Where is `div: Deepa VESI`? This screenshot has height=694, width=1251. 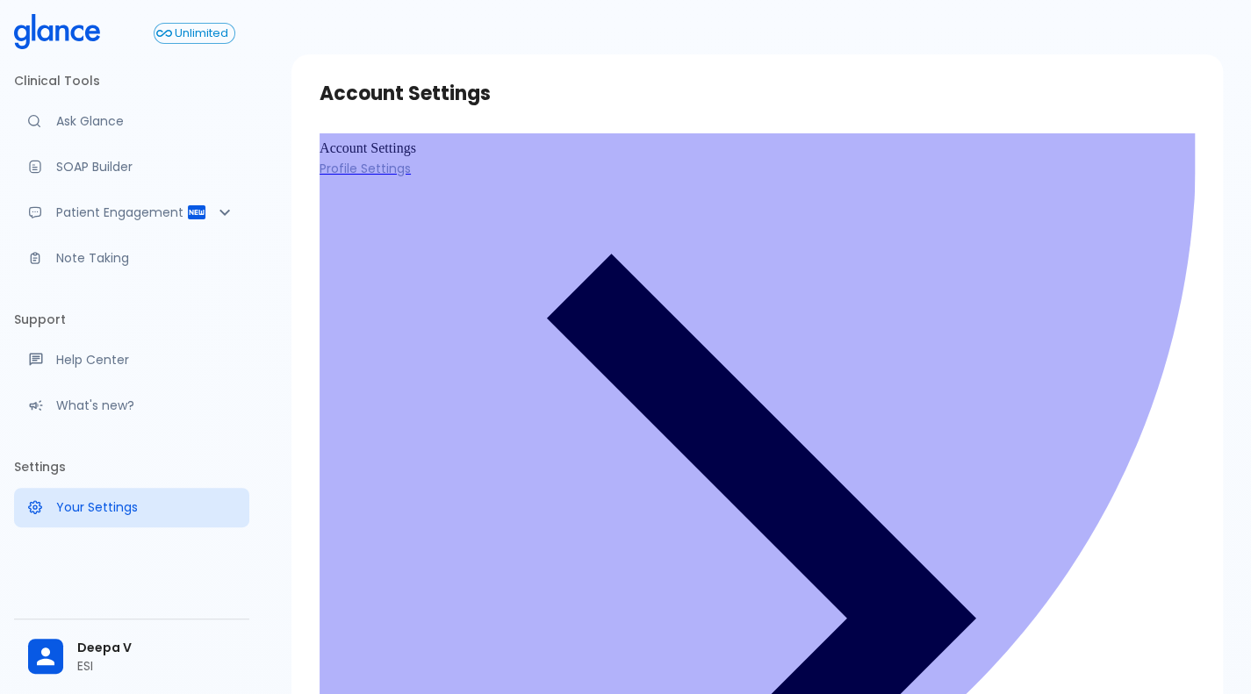
div: Deepa VESI is located at coordinates (132, 657).